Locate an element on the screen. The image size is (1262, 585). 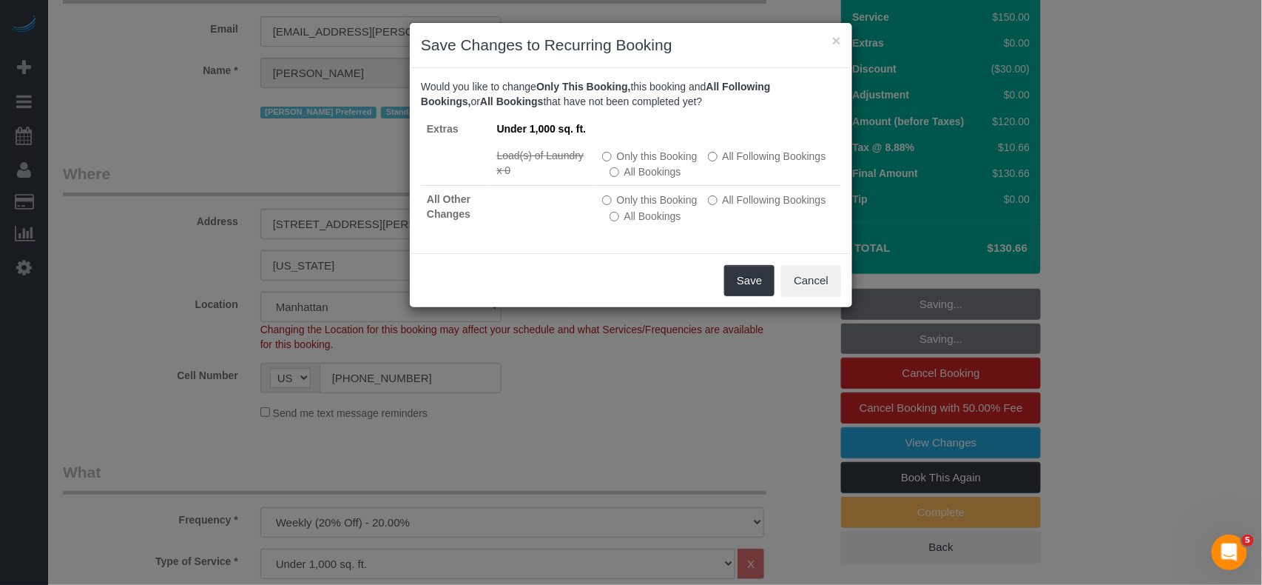
td: Load(s) of Laundry x 0 is located at coordinates (544, 164).